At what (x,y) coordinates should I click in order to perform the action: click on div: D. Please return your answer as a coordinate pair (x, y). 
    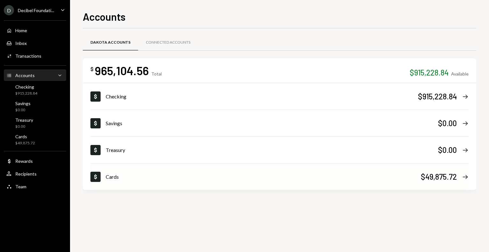
    Looking at the image, I should click on (9, 10).